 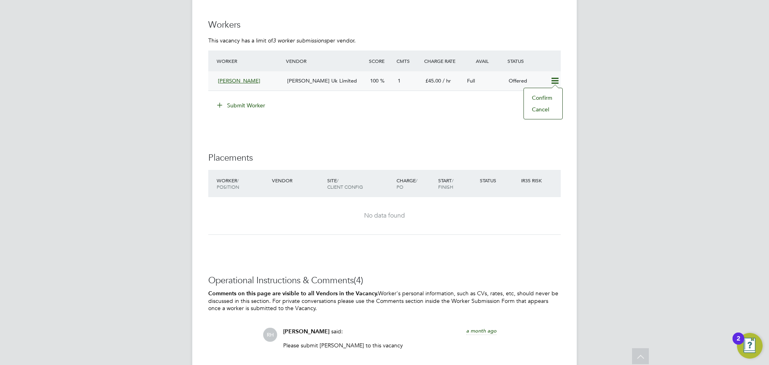 What do you see at coordinates (242, 105) in the screenshot?
I see `button: Submit Worker` at bounding box center [242, 105].